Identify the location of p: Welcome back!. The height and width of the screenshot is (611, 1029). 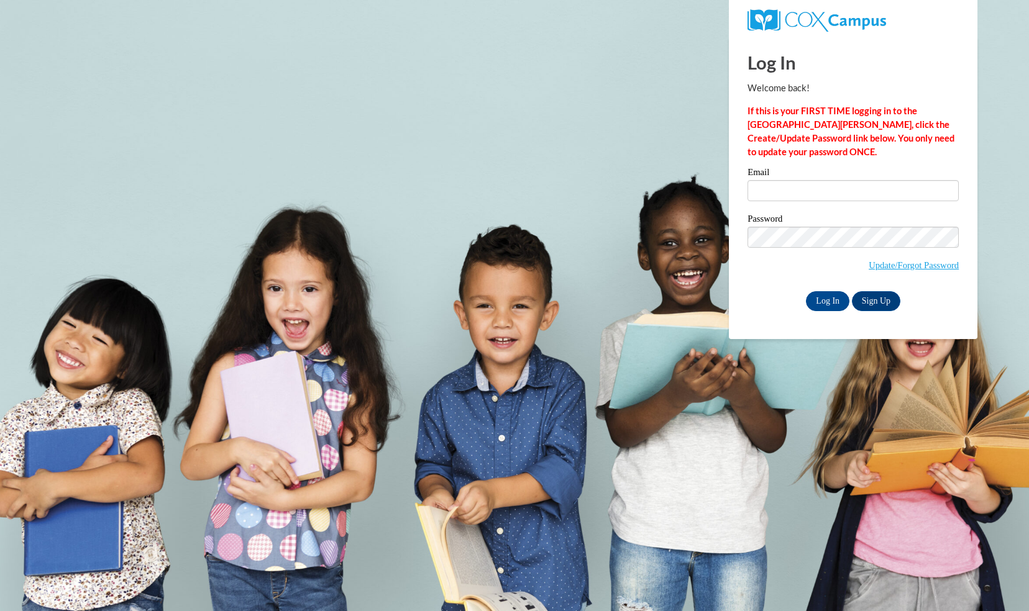
(853, 88).